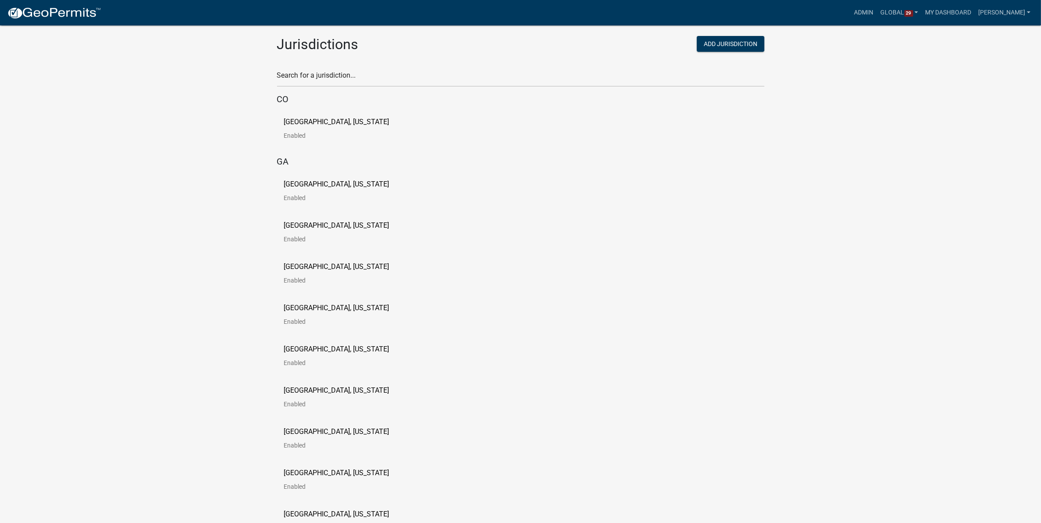  I want to click on h5: CO, so click(521, 99).